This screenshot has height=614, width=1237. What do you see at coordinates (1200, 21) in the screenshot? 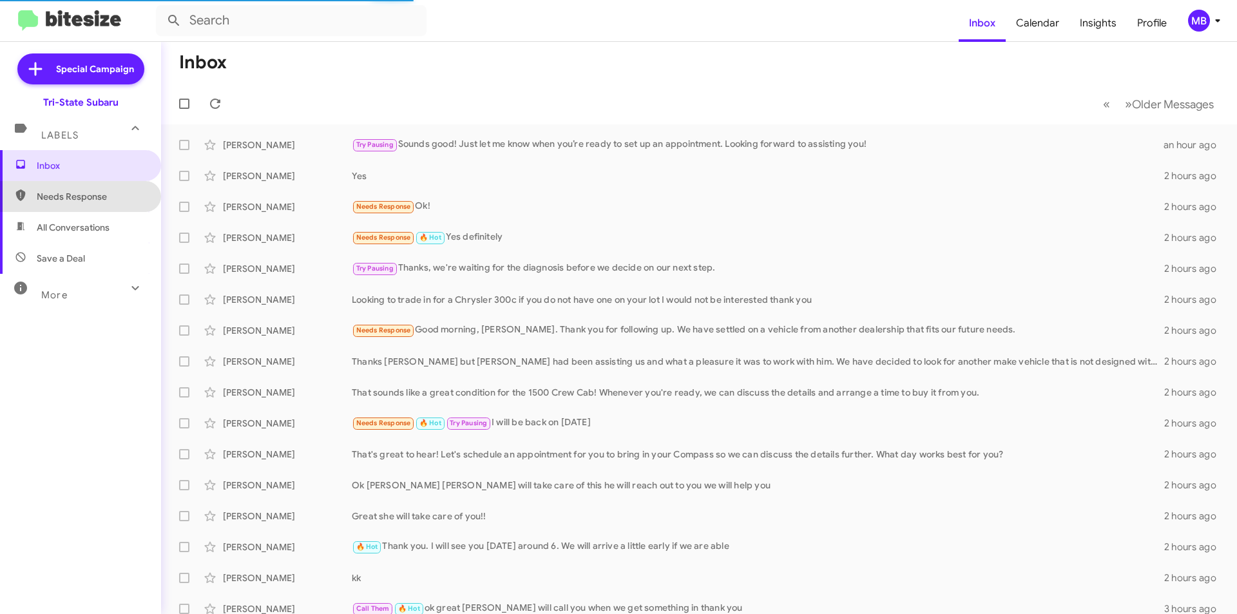
I see `button: MB` at bounding box center [1200, 21].